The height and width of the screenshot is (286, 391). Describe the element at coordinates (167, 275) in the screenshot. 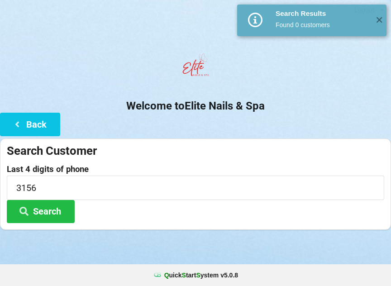

I see `span: Q` at that location.